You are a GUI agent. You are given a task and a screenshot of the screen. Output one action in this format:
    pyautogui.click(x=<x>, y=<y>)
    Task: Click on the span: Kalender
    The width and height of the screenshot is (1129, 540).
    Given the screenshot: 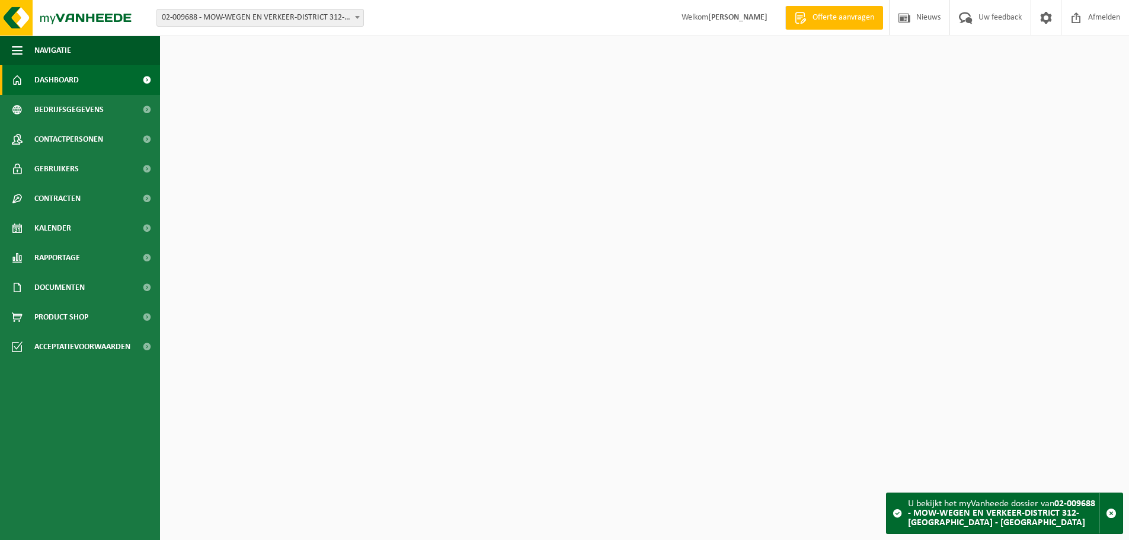 What is the action you would take?
    pyautogui.click(x=53, y=228)
    